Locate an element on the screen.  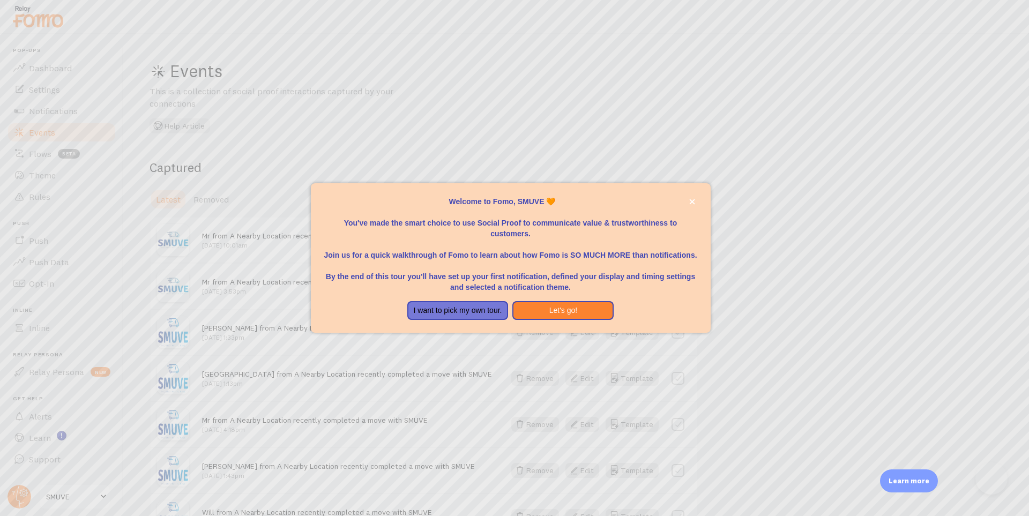
div: Learn more is located at coordinates (909, 481).